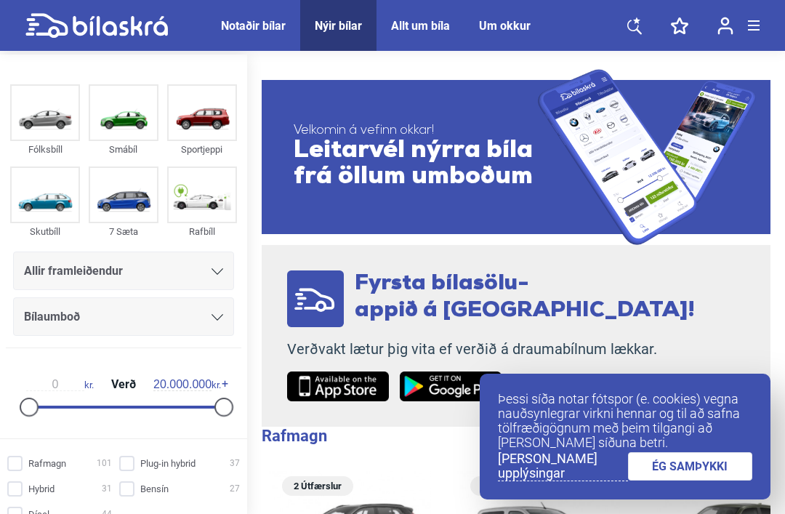 The width and height of the screenshot is (785, 514). What do you see at coordinates (41, 489) in the screenshot?
I see `span: Hybrid` at bounding box center [41, 489].